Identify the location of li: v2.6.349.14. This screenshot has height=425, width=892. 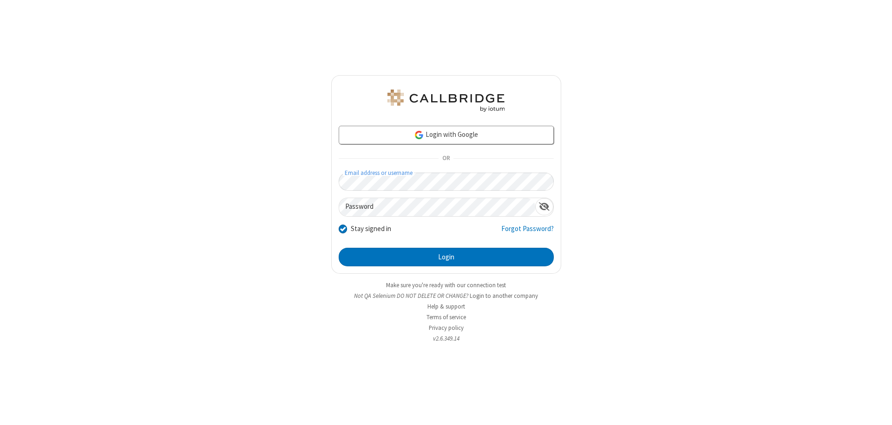
(446, 339).